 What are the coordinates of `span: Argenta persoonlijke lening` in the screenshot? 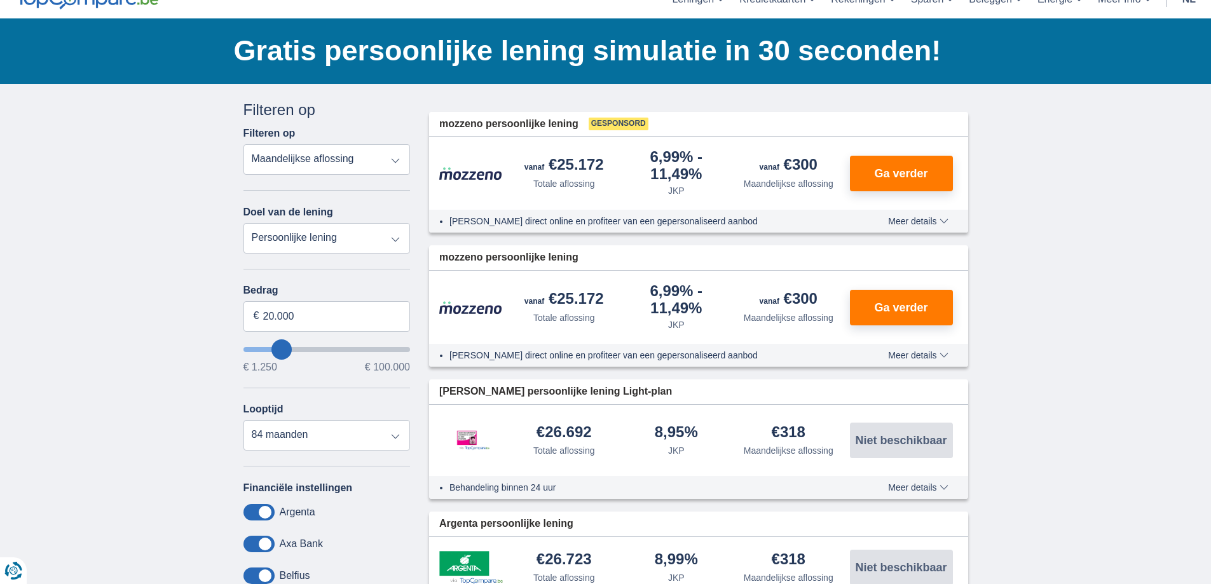 It's located at (506, 524).